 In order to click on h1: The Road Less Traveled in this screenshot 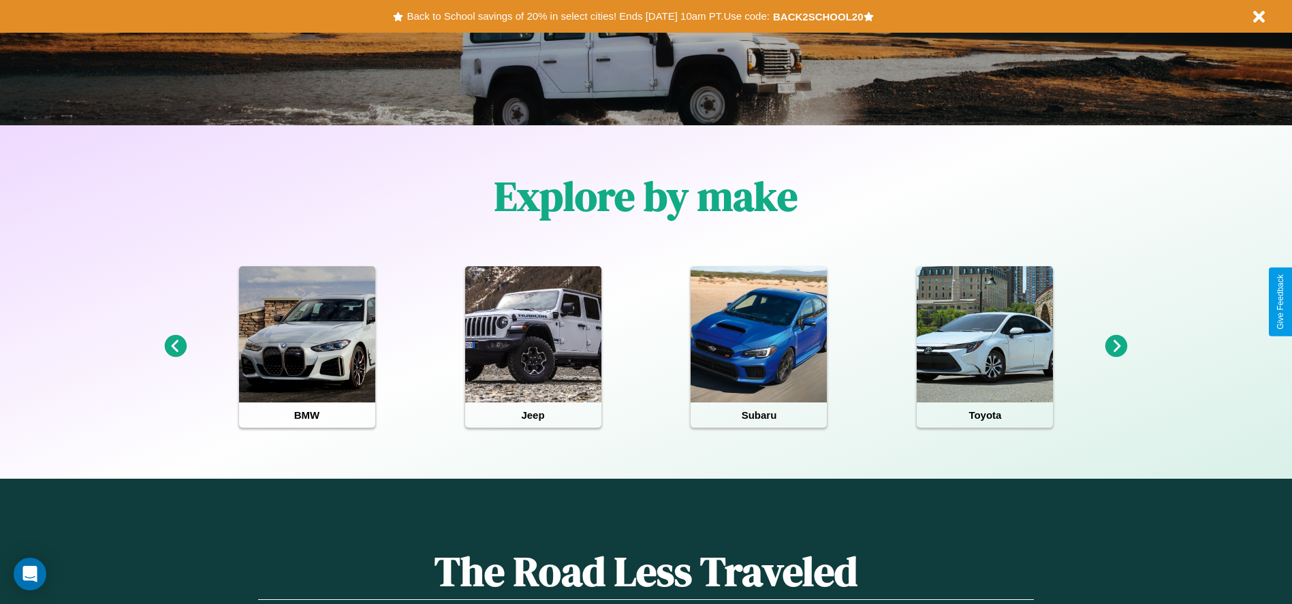, I will do `click(646, 571)`.